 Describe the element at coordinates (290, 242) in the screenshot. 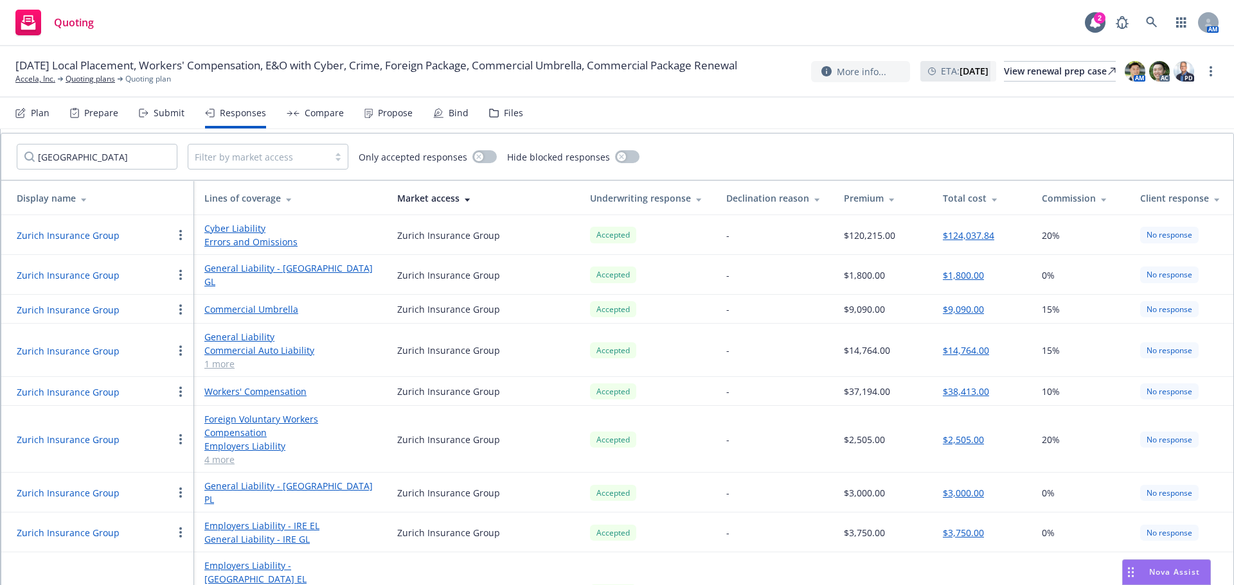

I see `a: Errors and Omissions` at that location.